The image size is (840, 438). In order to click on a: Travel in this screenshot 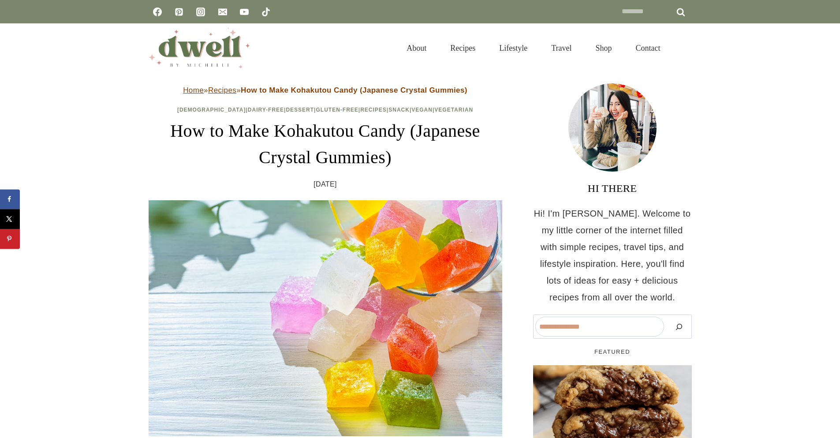, I will do `click(561, 48)`.